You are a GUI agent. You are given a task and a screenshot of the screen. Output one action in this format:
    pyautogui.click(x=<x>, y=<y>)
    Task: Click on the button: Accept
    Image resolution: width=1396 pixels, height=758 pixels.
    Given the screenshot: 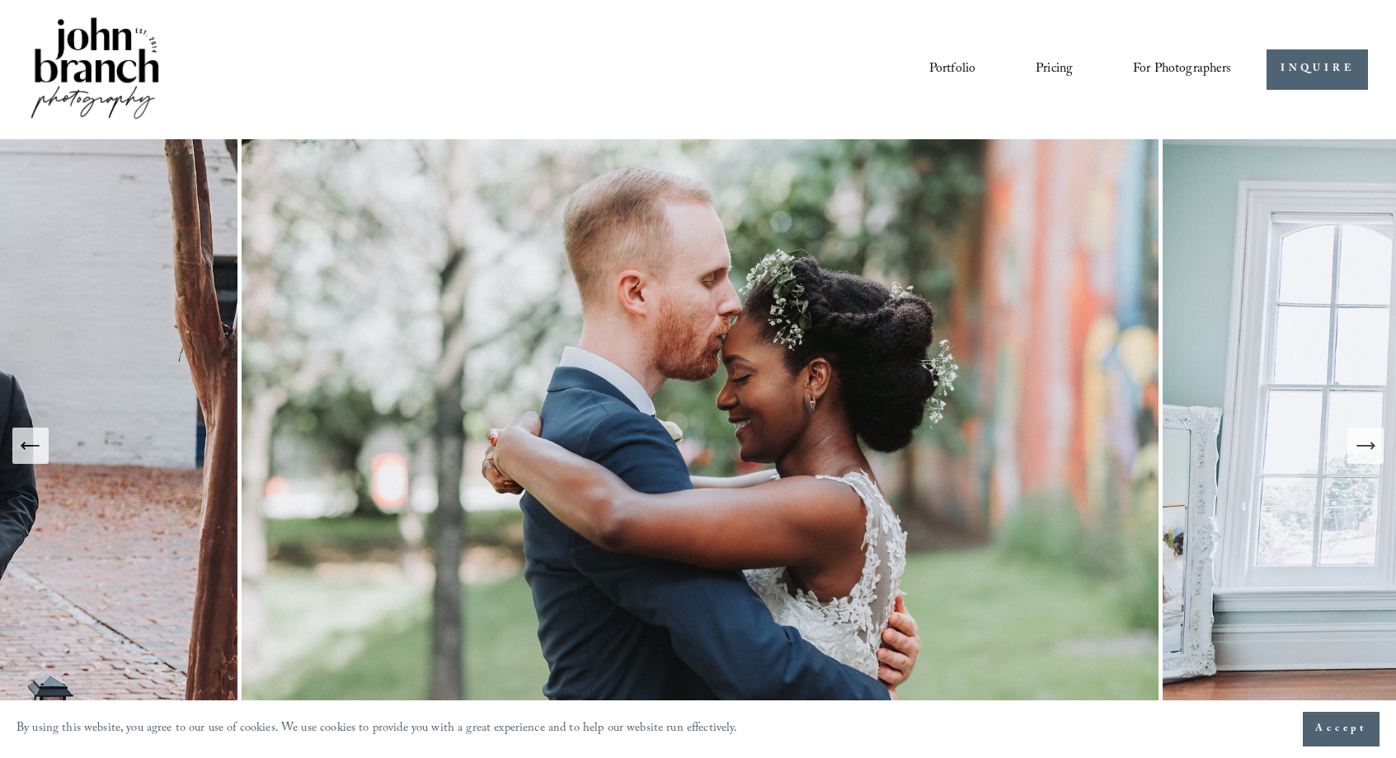 What is the action you would take?
    pyautogui.click(x=1340, y=730)
    